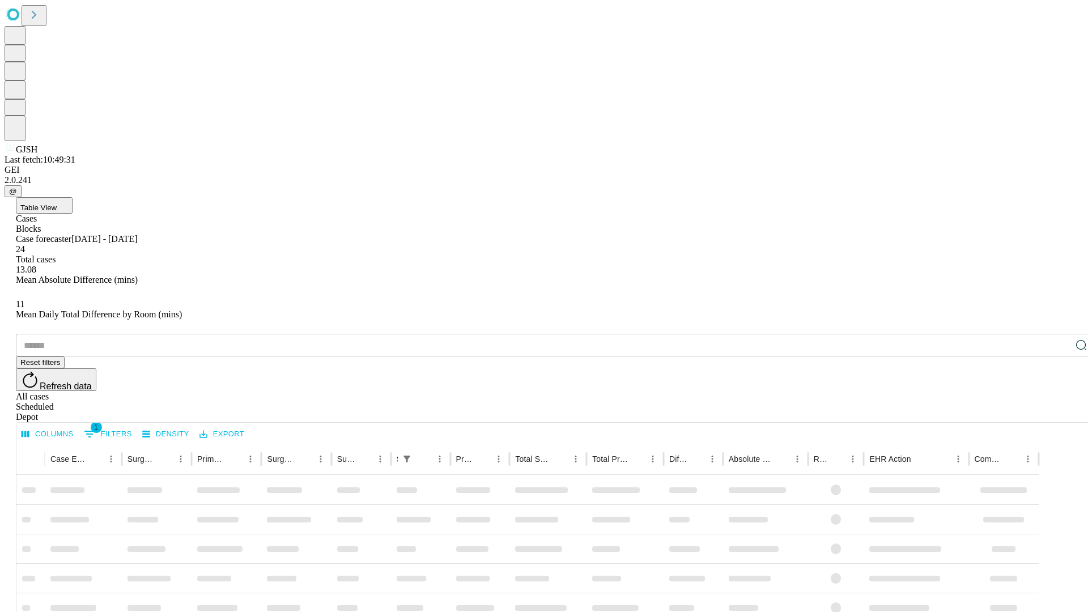 This screenshot has height=612, width=1088. What do you see at coordinates (544, 180) in the screenshot?
I see `div: 2.0.241` at bounding box center [544, 180].